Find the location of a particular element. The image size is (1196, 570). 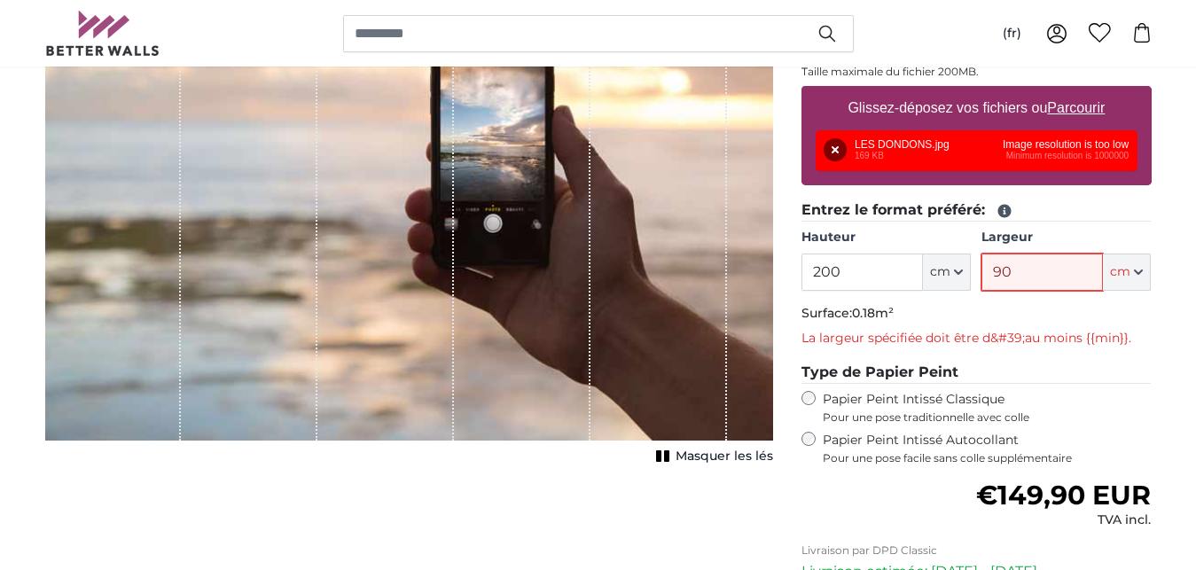

span: 0.18m² is located at coordinates (872, 313).